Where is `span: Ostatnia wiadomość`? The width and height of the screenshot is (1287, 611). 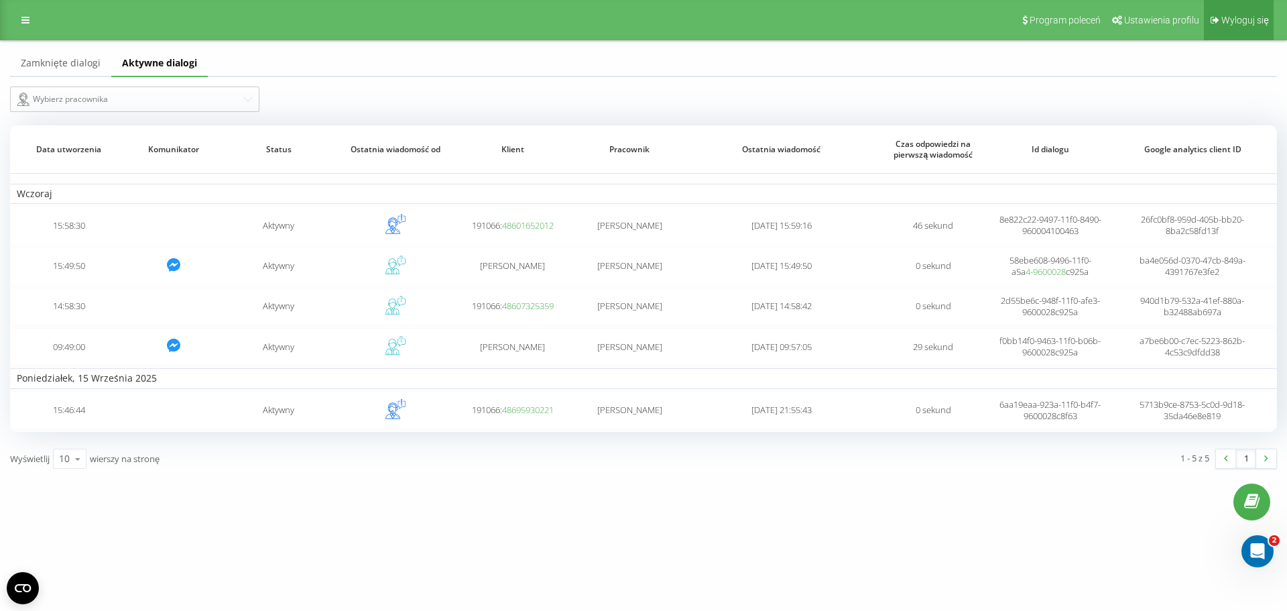 span: Ostatnia wiadomość is located at coordinates (781, 150).